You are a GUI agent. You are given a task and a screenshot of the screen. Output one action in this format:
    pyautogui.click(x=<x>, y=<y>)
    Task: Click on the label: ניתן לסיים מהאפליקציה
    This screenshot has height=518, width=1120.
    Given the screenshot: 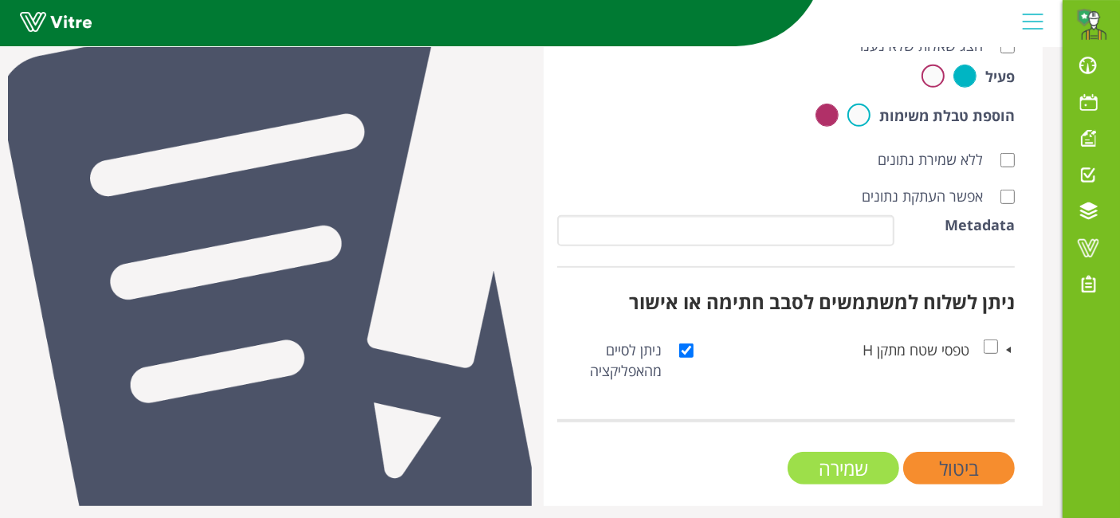 What is the action you would take?
    pyautogui.click(x=618, y=360)
    